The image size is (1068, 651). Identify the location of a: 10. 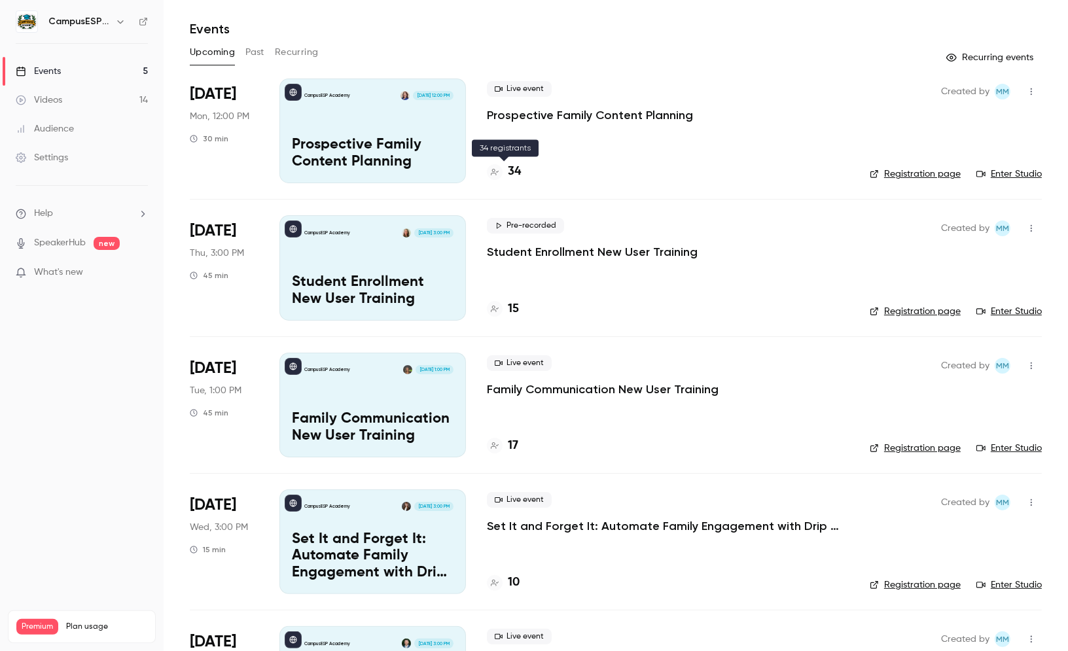
(503, 582).